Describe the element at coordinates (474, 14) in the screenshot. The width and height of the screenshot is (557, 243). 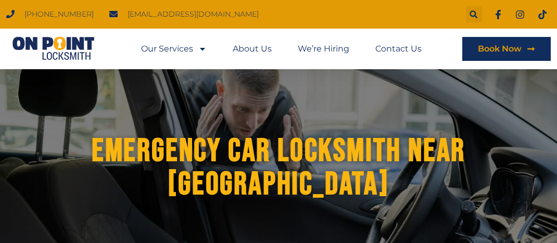
I see `div: Search` at that location.